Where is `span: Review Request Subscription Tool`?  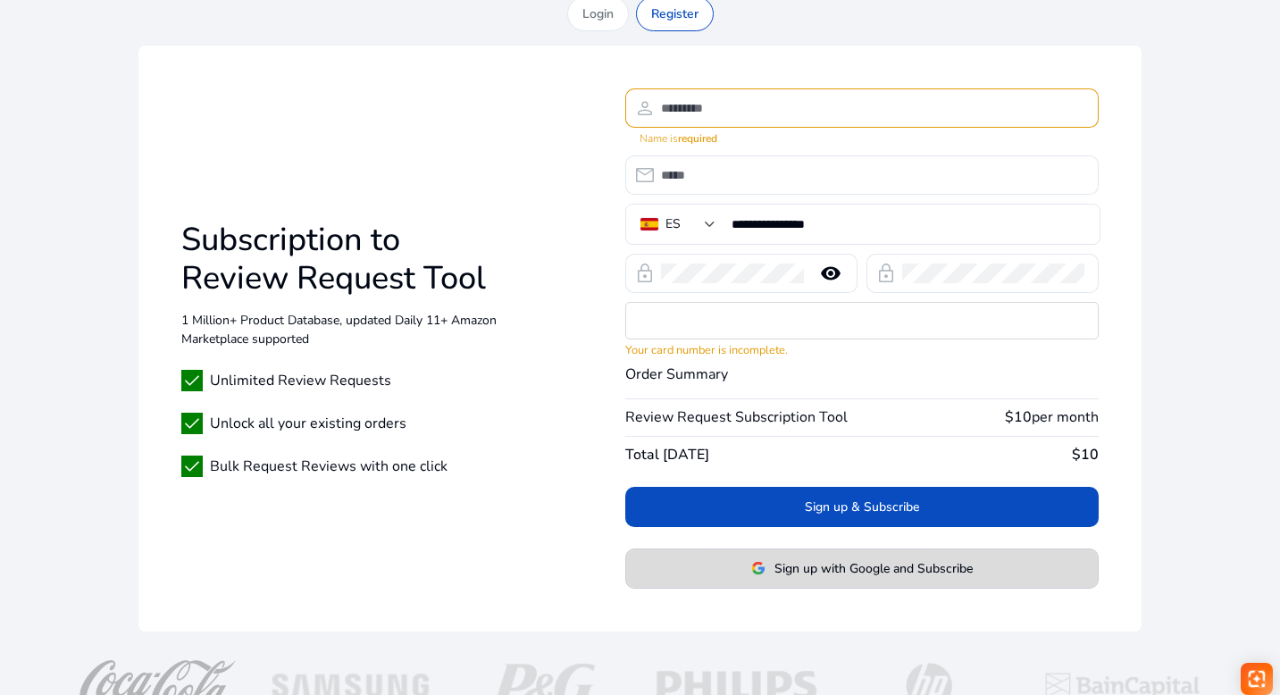 span: Review Request Subscription Tool is located at coordinates (736, 417).